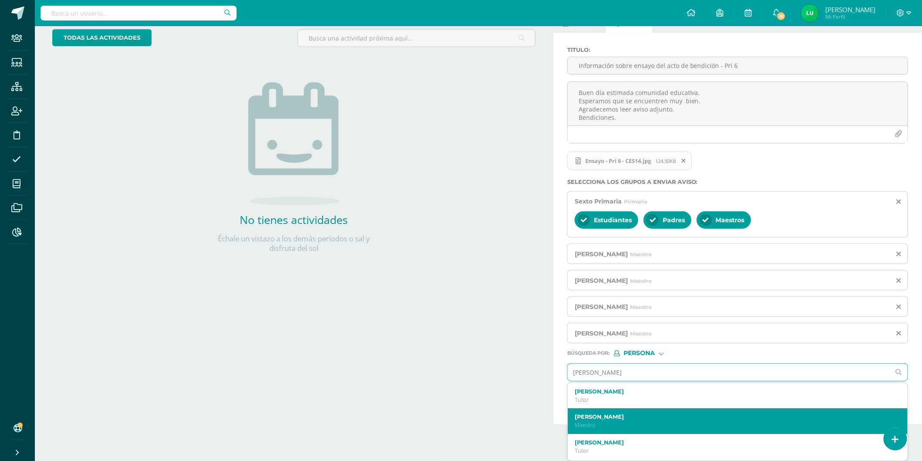  I want to click on input: Titulo, so click(738, 65).